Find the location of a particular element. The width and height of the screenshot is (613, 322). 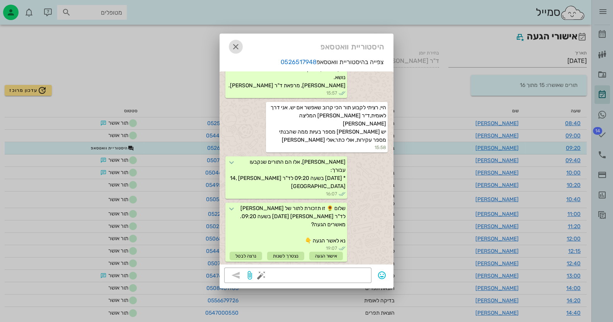

a: 0526517948 is located at coordinates (298, 62).